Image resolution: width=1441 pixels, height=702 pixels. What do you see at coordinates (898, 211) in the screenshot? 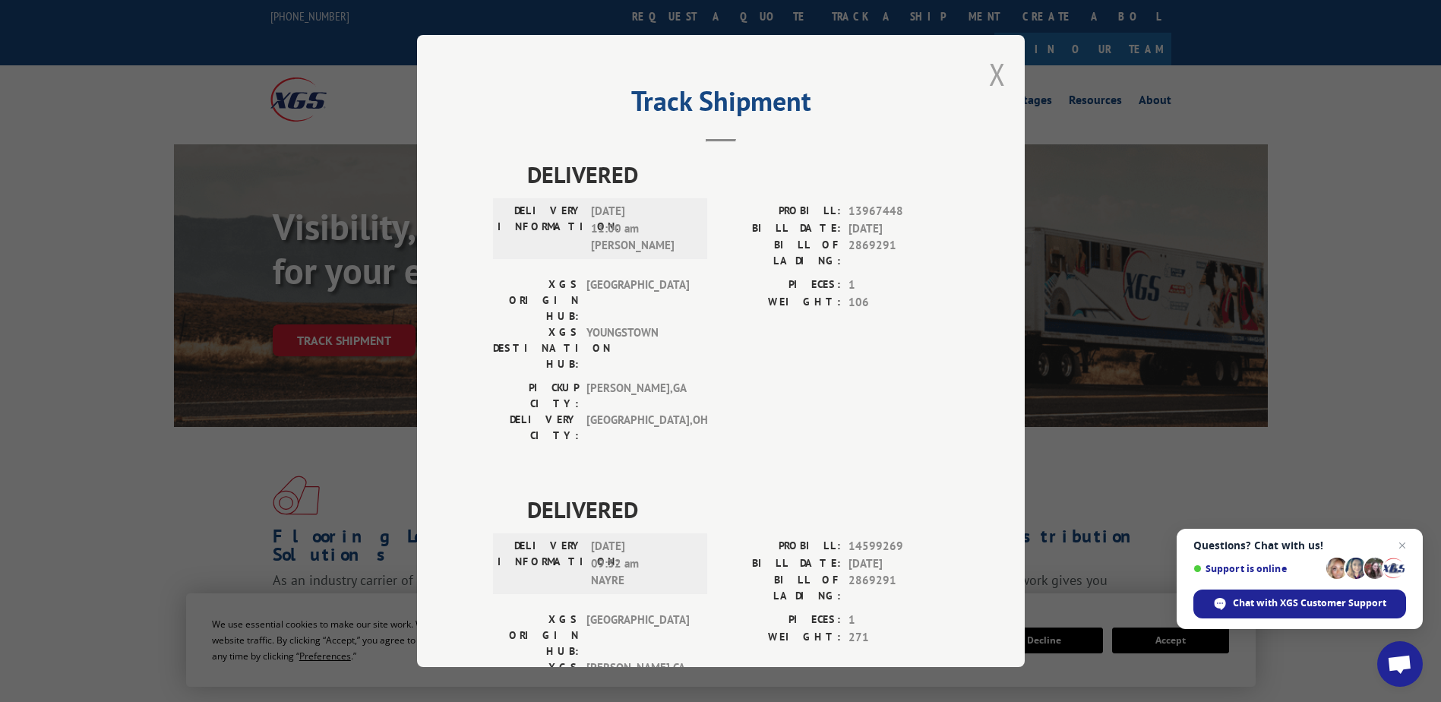
I see `span: 13967448` at bounding box center [898, 211].